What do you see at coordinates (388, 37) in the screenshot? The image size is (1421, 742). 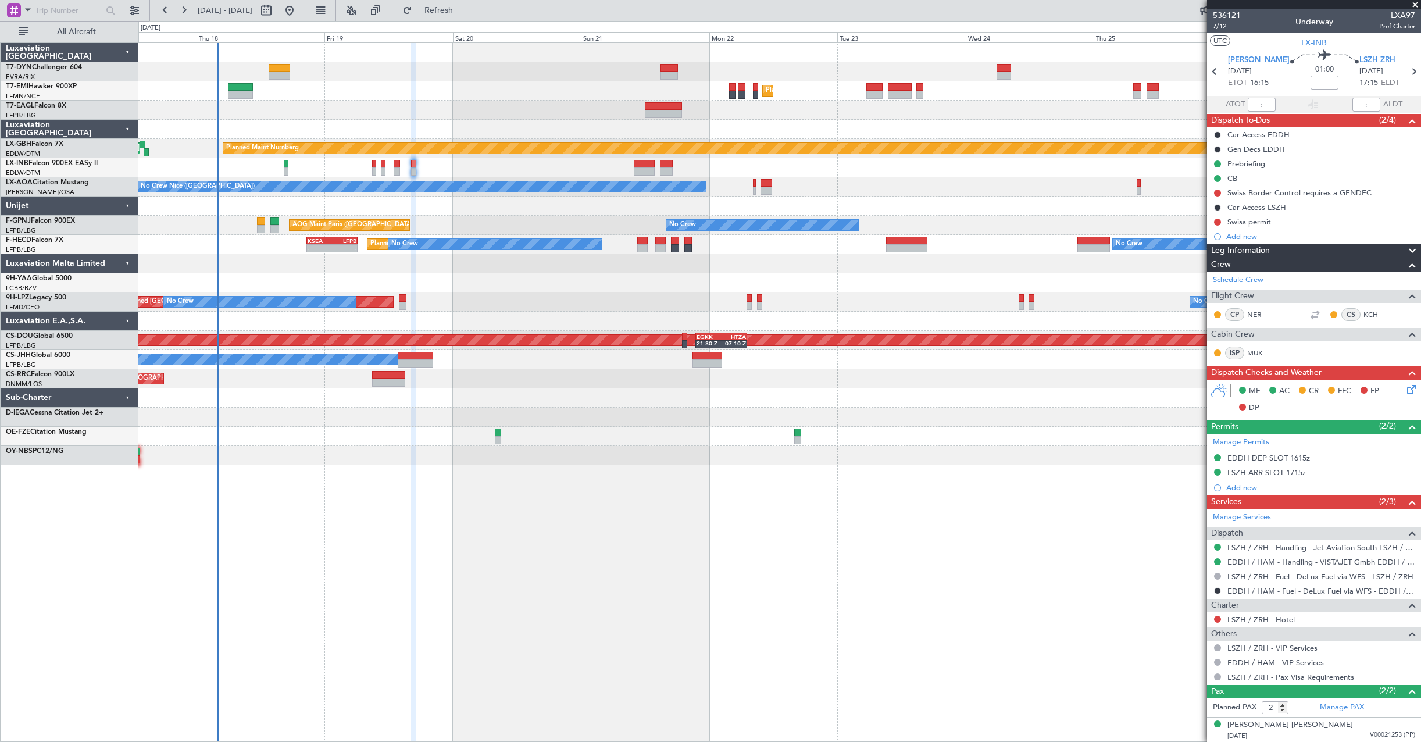 I see `div: Fri 19` at bounding box center [388, 37].